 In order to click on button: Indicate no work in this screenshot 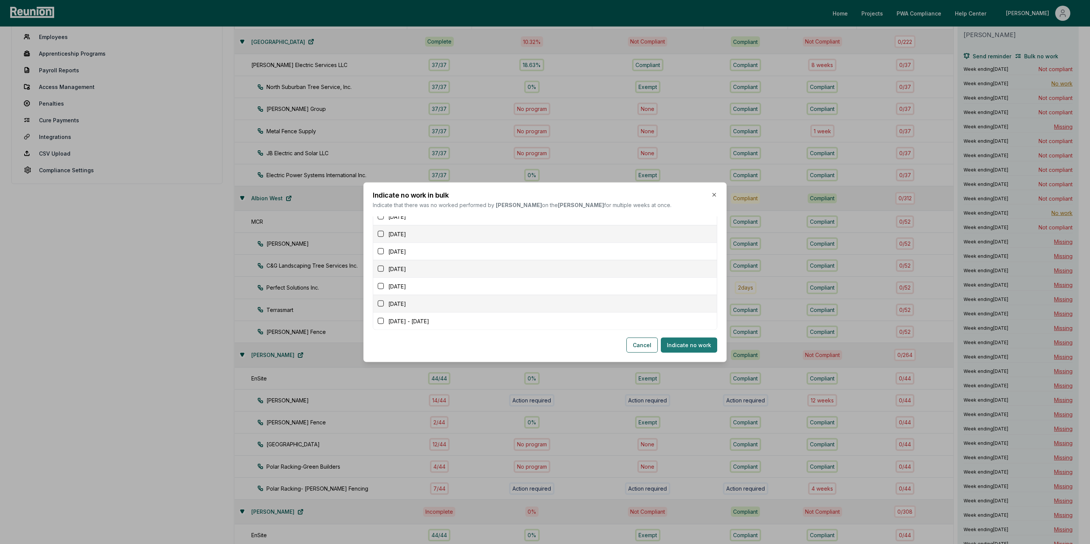, I will do `click(689, 345)`.